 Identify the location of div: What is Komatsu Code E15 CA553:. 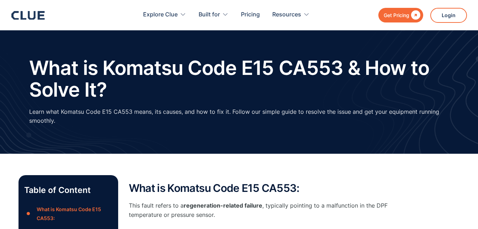
(74, 213).